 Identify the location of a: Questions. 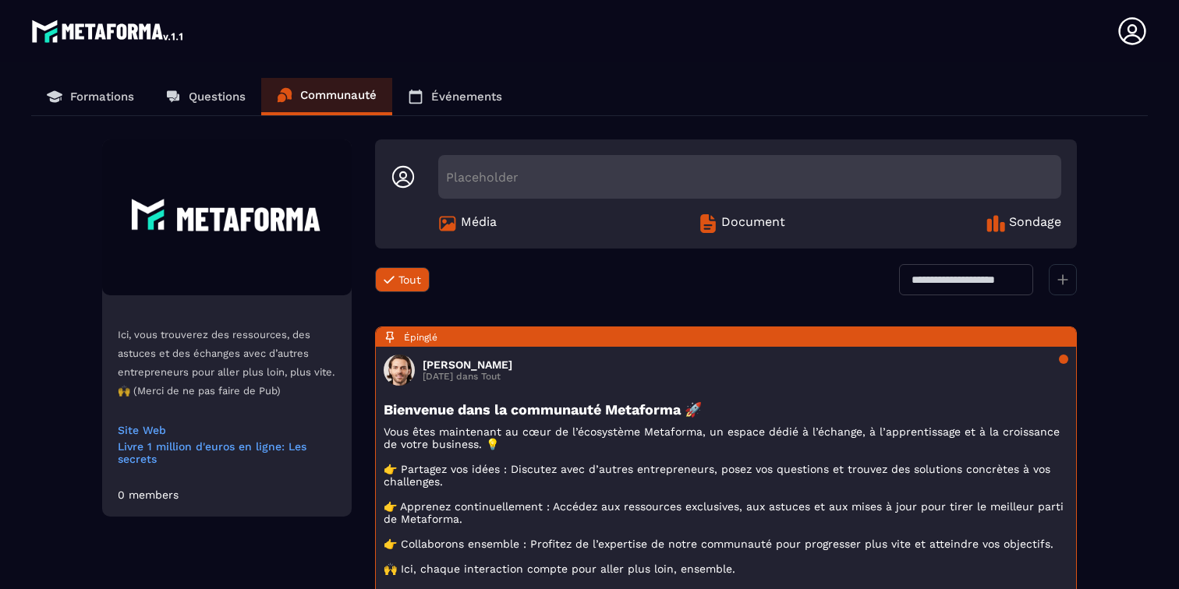
(205, 97).